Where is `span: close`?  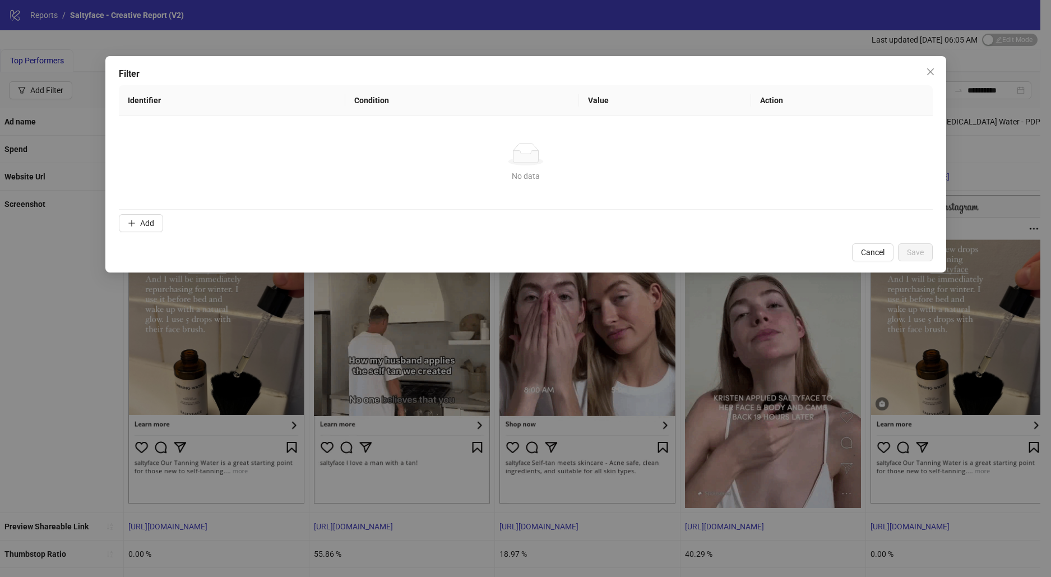 span: close is located at coordinates (930, 72).